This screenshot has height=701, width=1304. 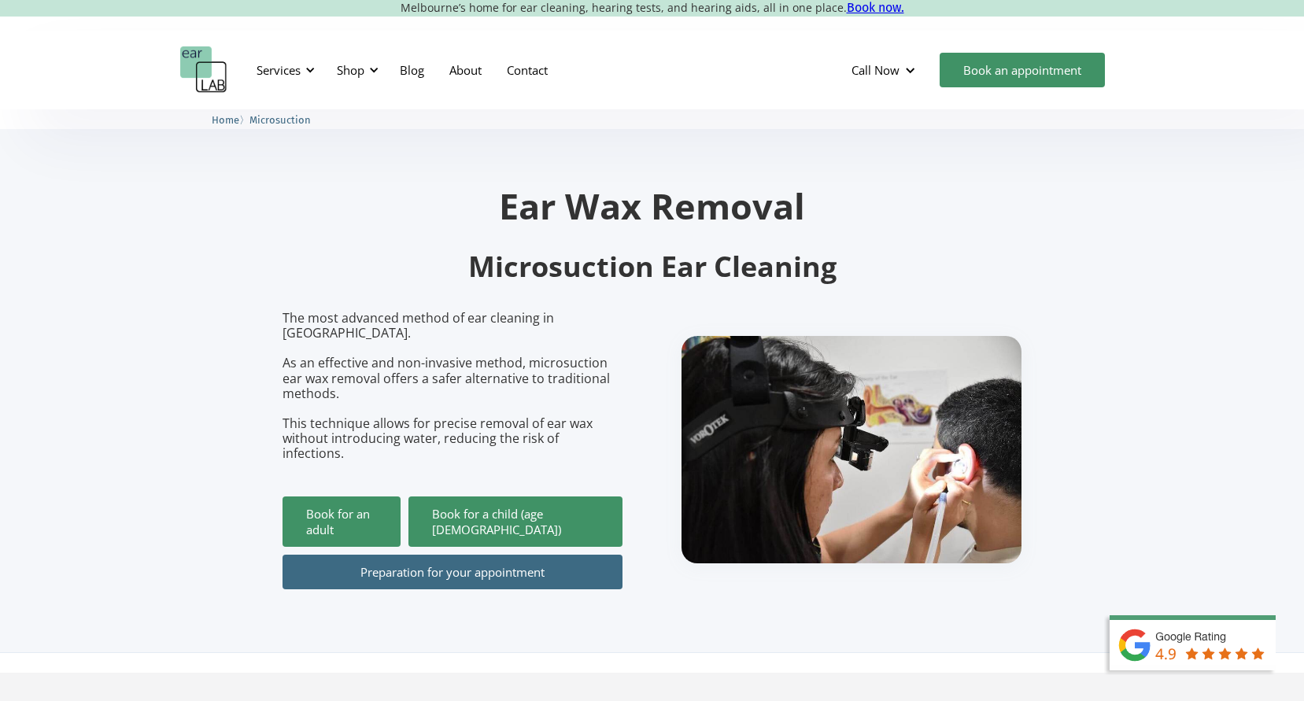 I want to click on span: Home, so click(x=225, y=120).